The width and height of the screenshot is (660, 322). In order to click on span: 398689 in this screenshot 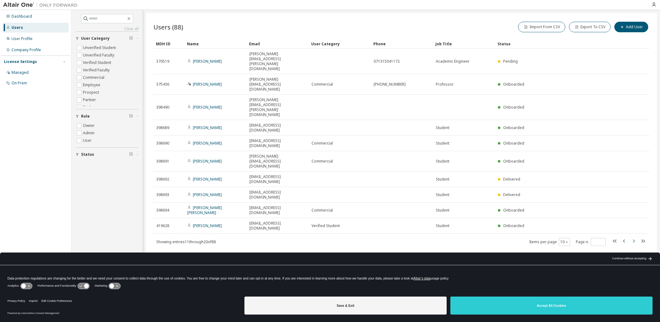, I will do `click(163, 128)`.